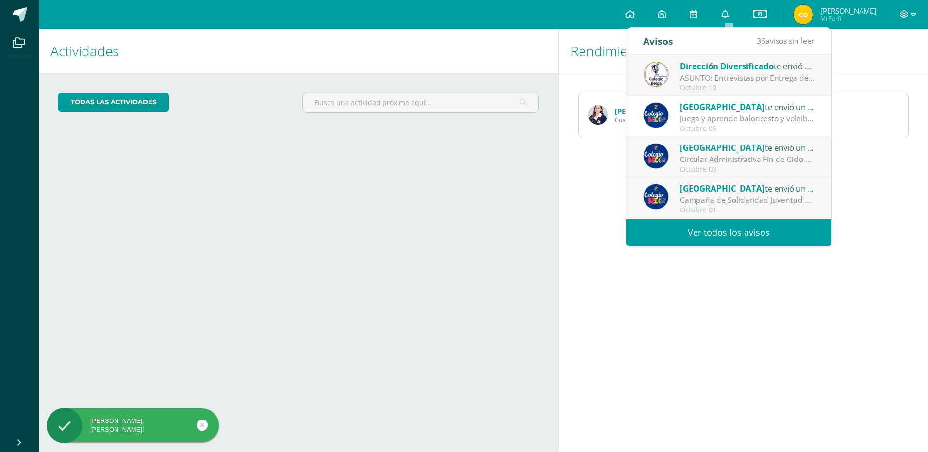  What do you see at coordinates (114, 102) in the screenshot?
I see `a: todas las Actividades` at bounding box center [114, 102].